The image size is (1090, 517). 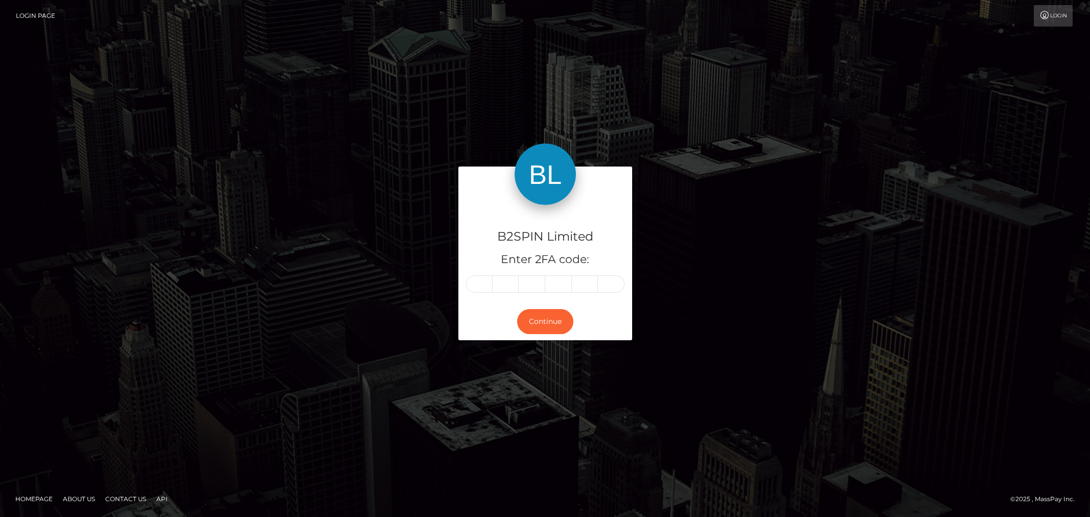 What do you see at coordinates (545, 237) in the screenshot?
I see `h4: B2SPIN Limited` at bounding box center [545, 237].